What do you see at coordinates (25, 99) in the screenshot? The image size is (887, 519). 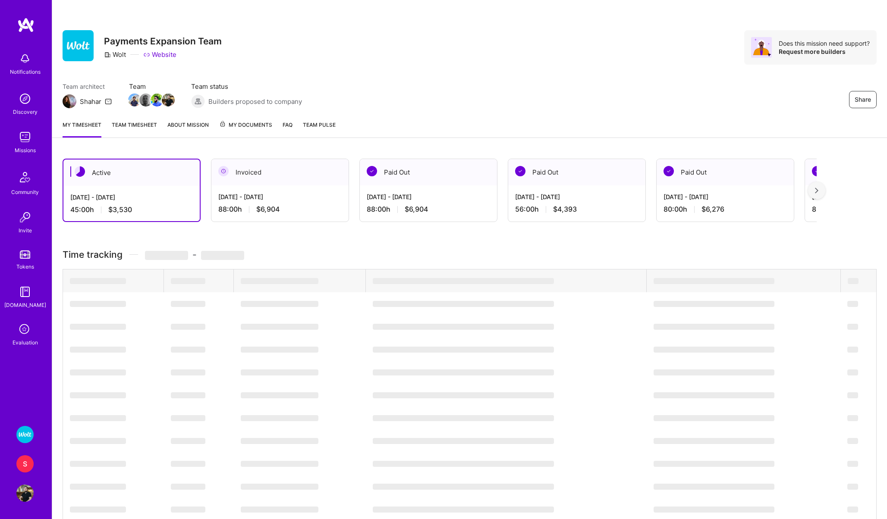 I see `img: discovery` at bounding box center [25, 99].